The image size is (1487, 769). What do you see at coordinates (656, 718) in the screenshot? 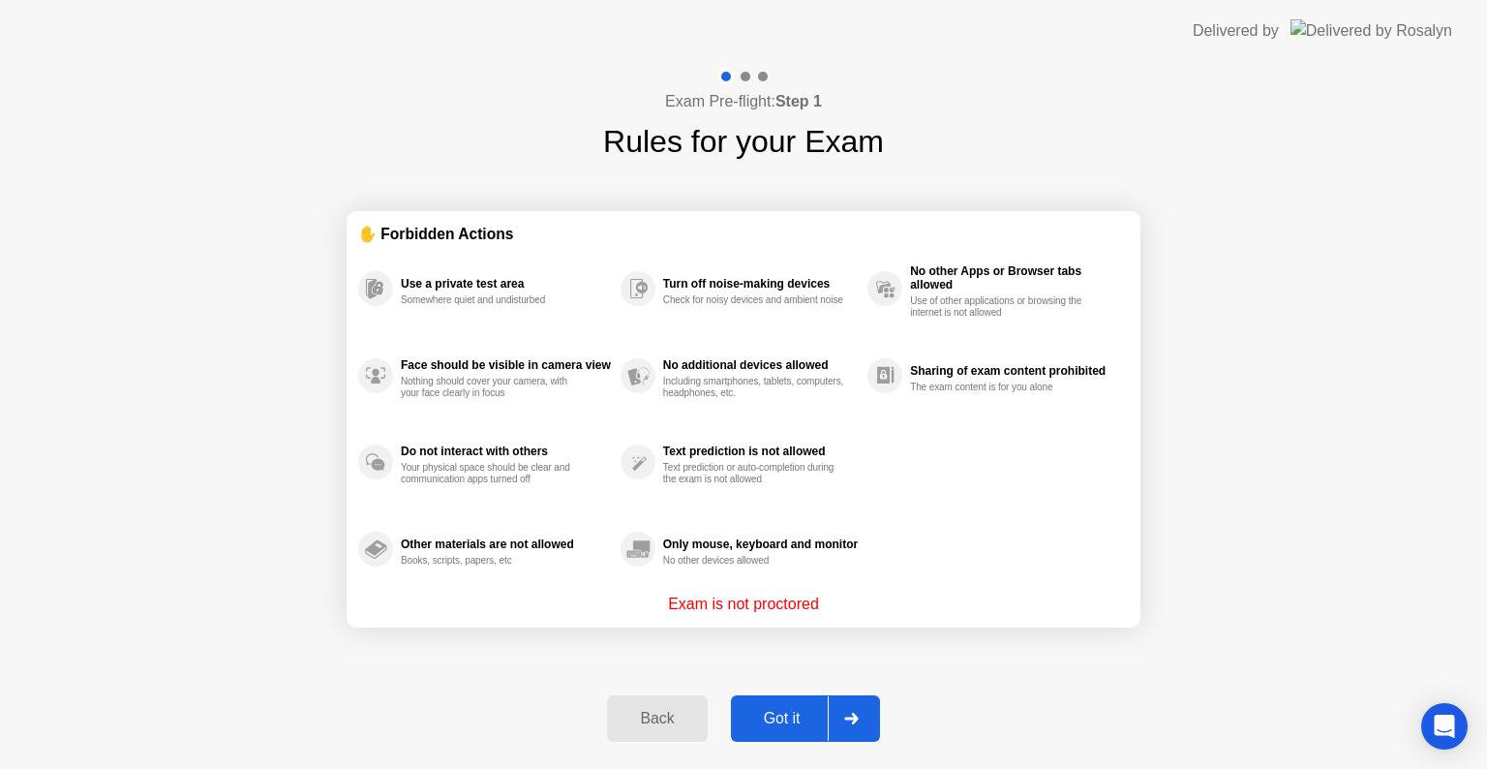
I see `button: Back` at bounding box center [656, 718].